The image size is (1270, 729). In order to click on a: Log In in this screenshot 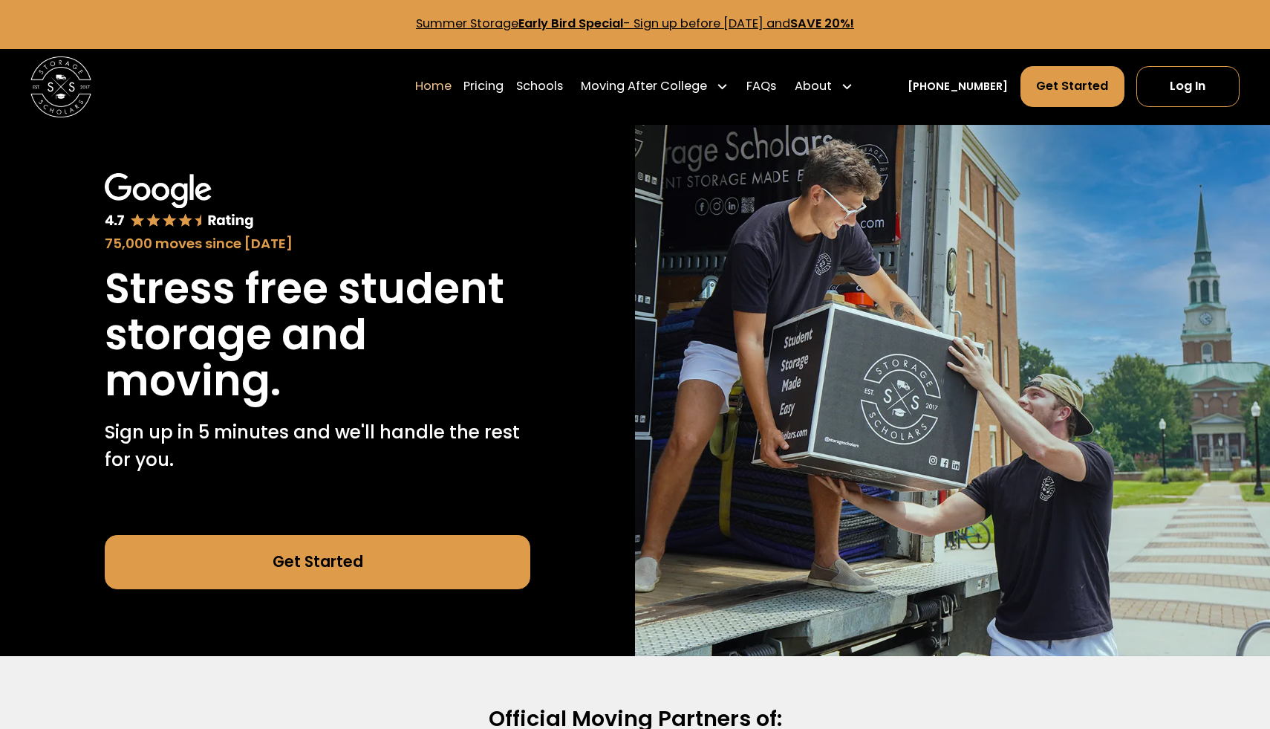, I will do `click(1188, 86)`.